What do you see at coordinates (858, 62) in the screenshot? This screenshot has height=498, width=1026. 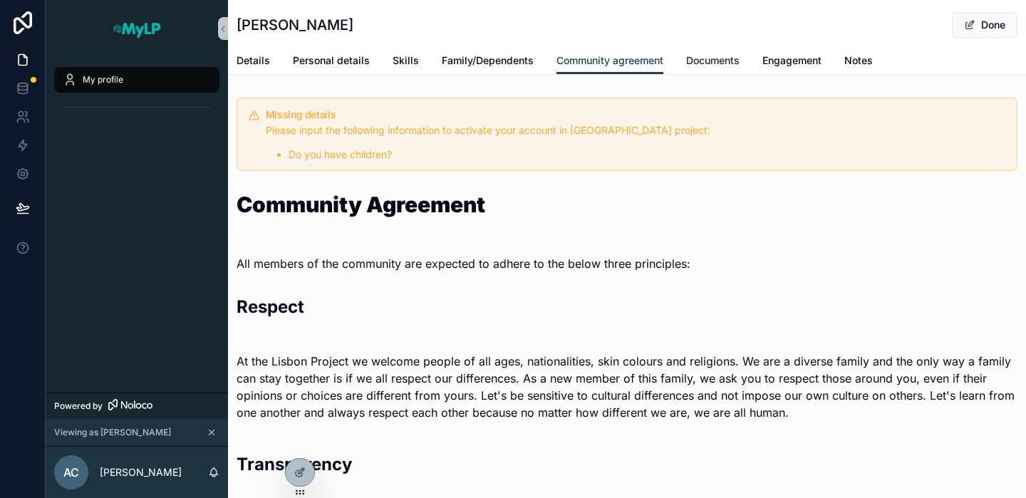 I see `a: Notes` at bounding box center [858, 62].